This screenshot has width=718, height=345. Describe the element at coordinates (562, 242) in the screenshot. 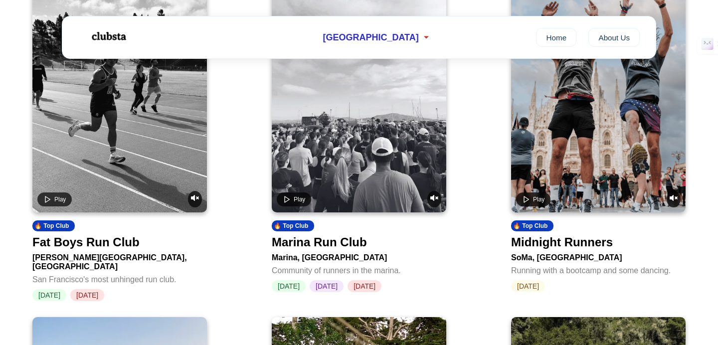

I see `div: Midnight Runners` at that location.